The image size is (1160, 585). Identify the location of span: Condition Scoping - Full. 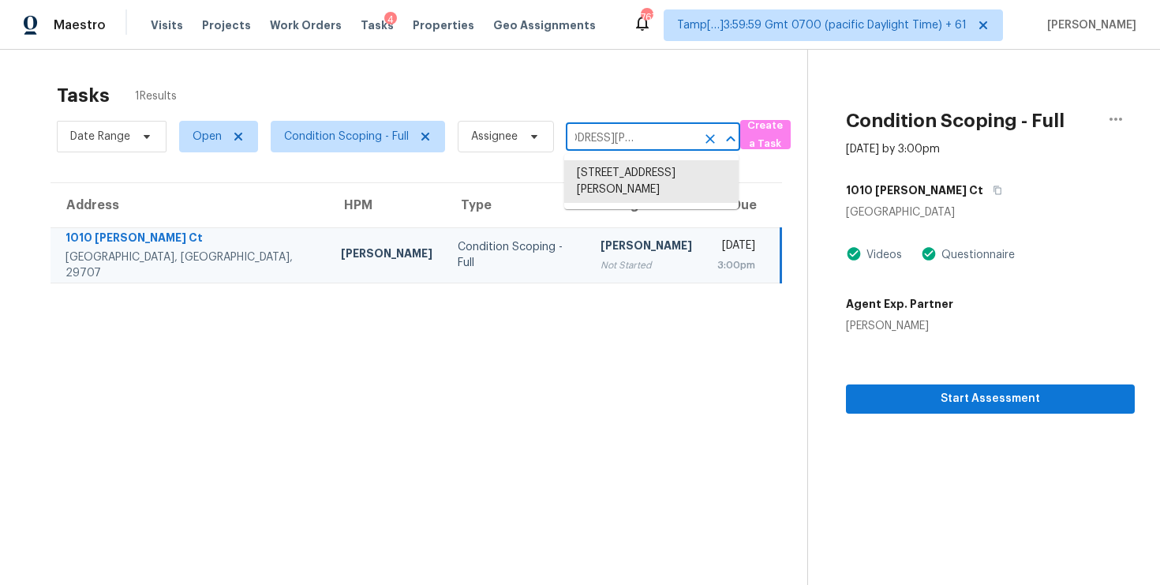
(346, 136).